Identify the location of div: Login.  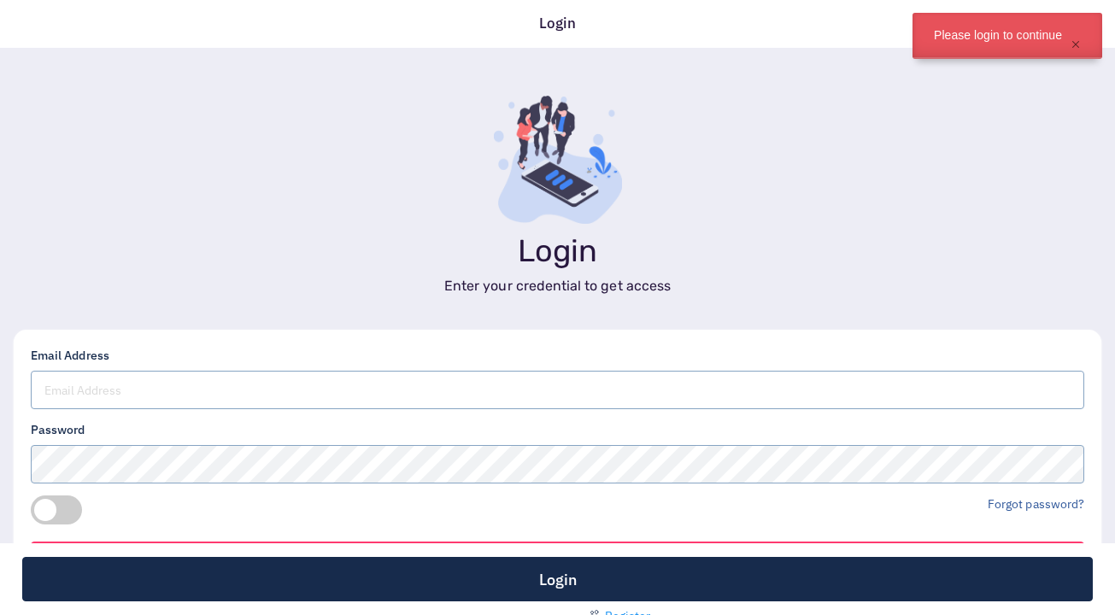
(557, 24).